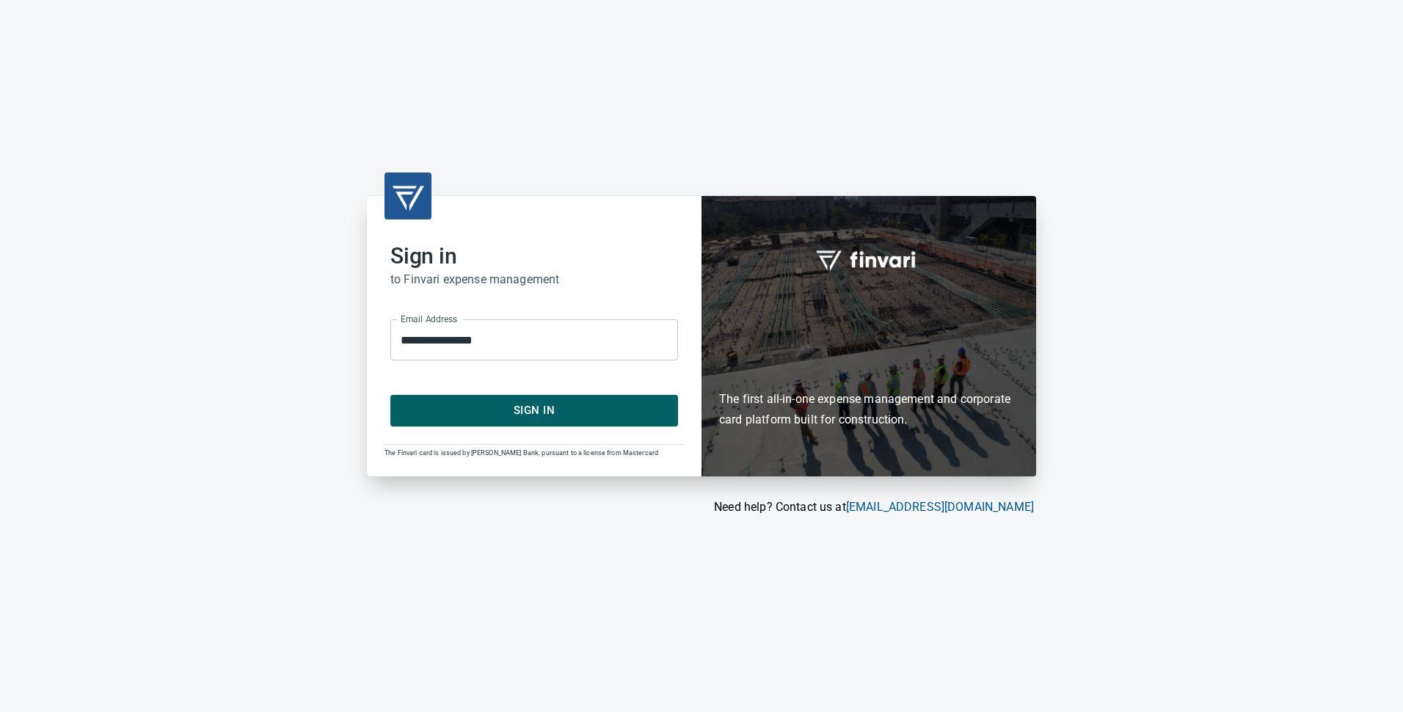 The width and height of the screenshot is (1403, 712). I want to click on p: Need help? Contact us at, so click(700, 507).